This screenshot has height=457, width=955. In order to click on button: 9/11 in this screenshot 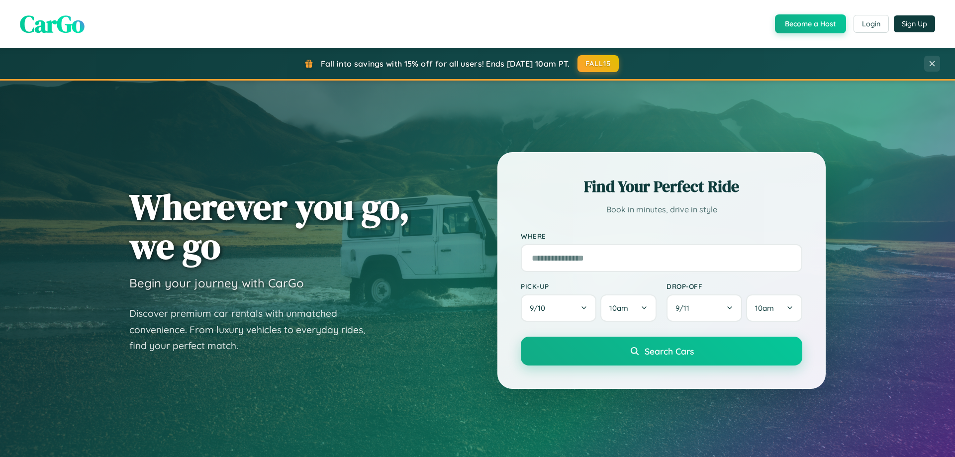, I will do `click(704, 308)`.